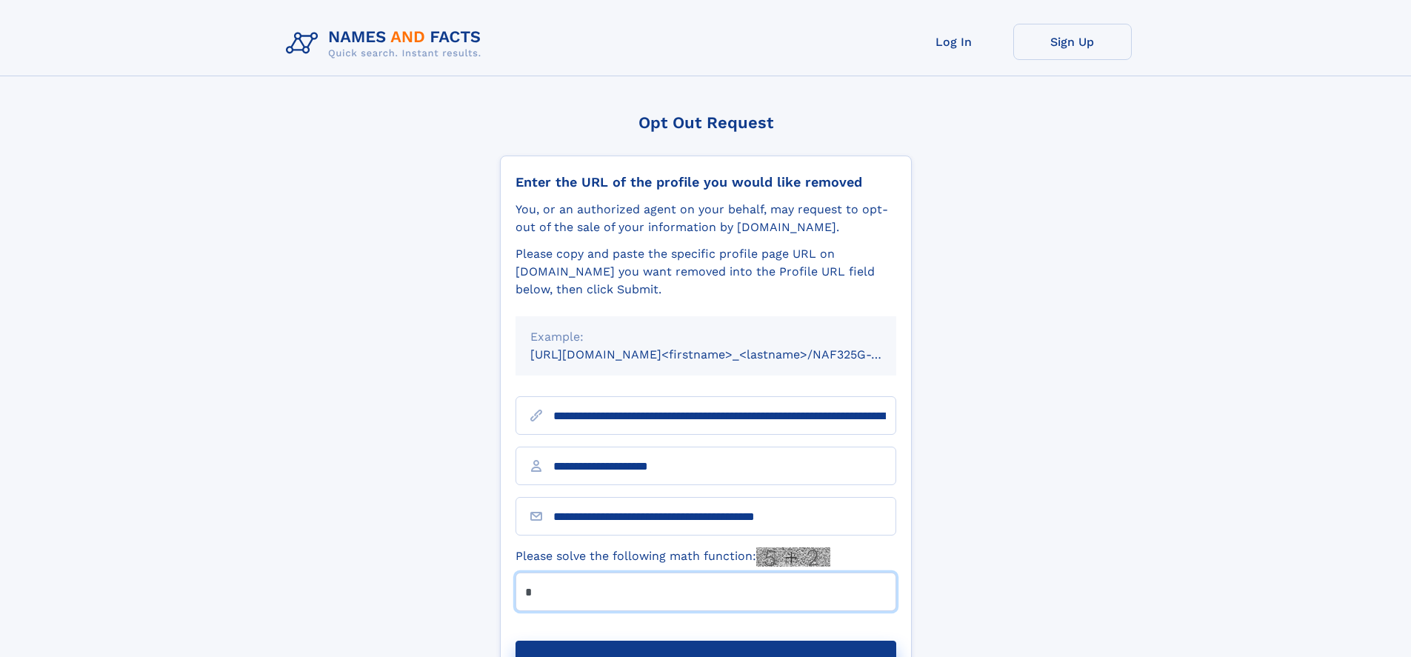 The image size is (1411, 657). What do you see at coordinates (954, 41) in the screenshot?
I see `a: Log In` at bounding box center [954, 41].